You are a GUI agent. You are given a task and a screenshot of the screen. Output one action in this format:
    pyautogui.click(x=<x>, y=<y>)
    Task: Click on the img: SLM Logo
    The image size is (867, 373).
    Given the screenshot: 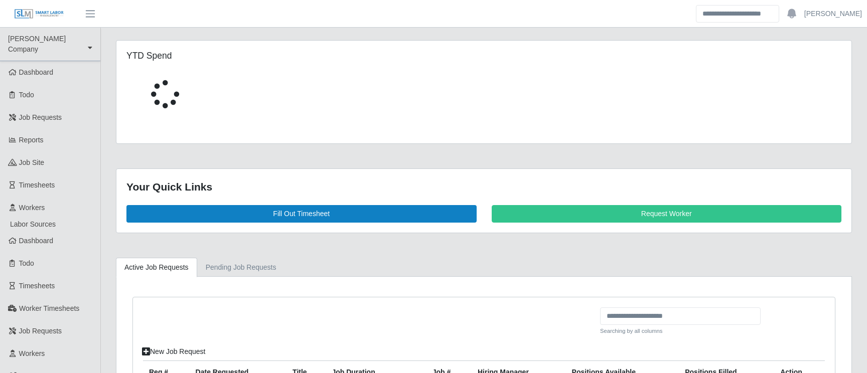 What is the action you would take?
    pyautogui.click(x=39, y=14)
    